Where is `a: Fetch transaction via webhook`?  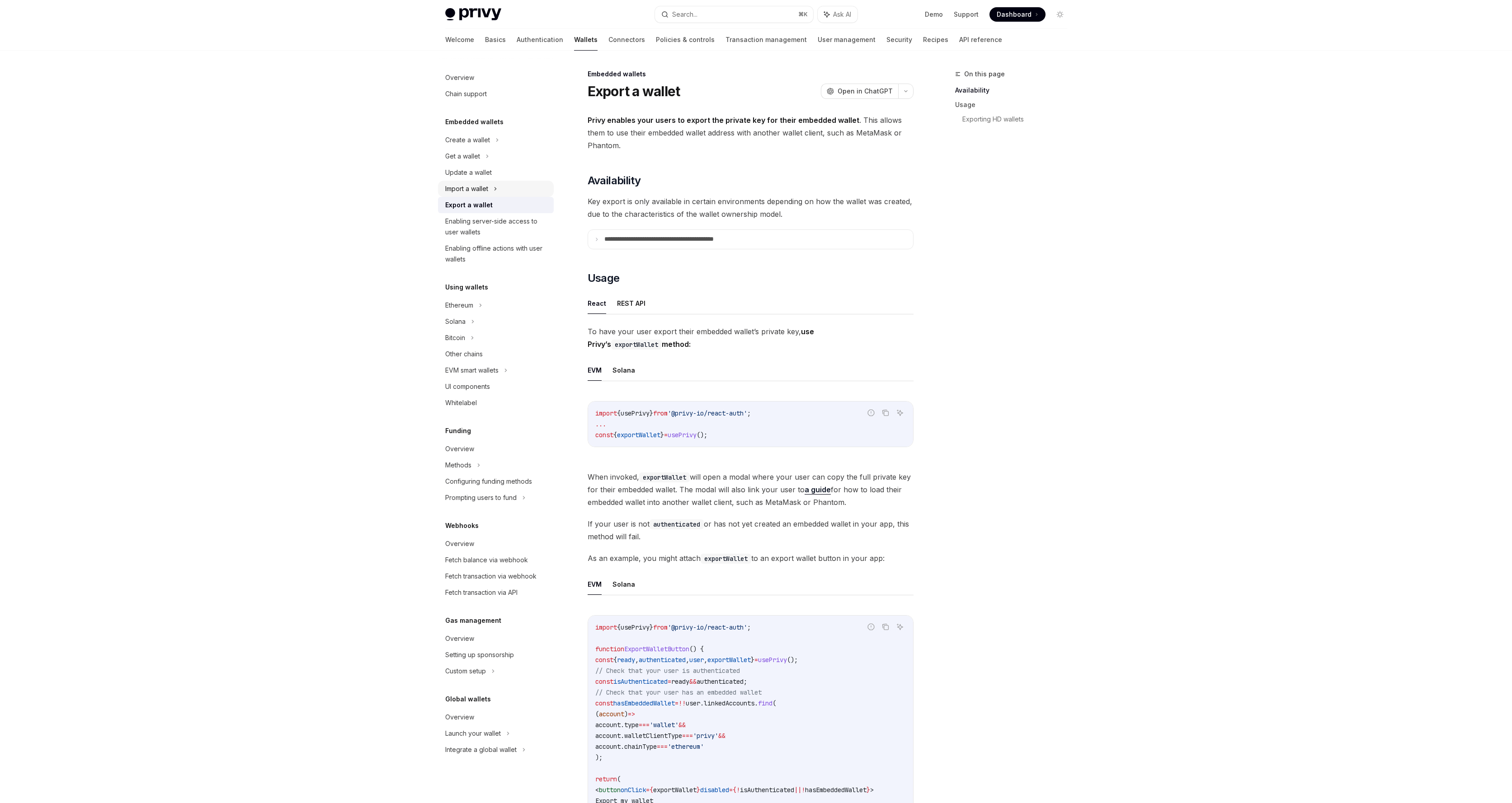
a: Fetch transaction via webhook is located at coordinates (496, 576).